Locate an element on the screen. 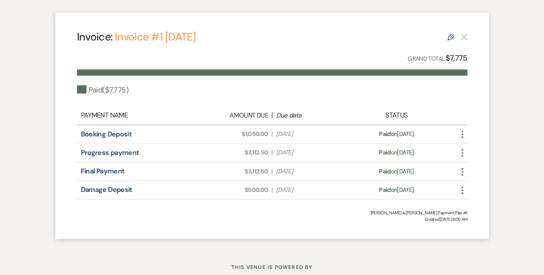 Image resolution: width=544 pixels, height=275 pixels. button: This payment plan cannot be deleted because it contains links that have been paid through Weven’s... is located at coordinates (464, 37).